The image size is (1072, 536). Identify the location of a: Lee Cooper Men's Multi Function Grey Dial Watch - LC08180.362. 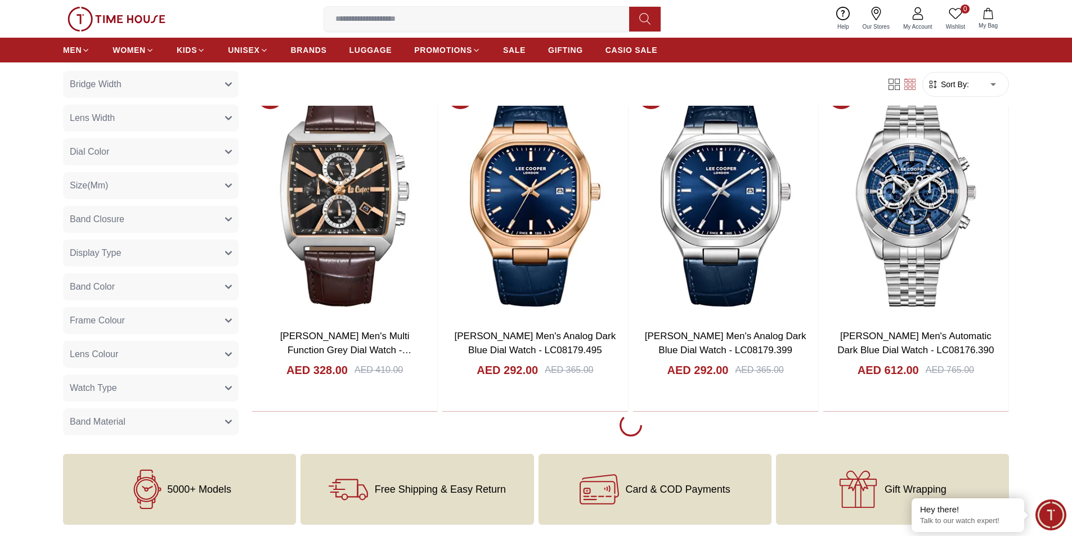
(344, 199).